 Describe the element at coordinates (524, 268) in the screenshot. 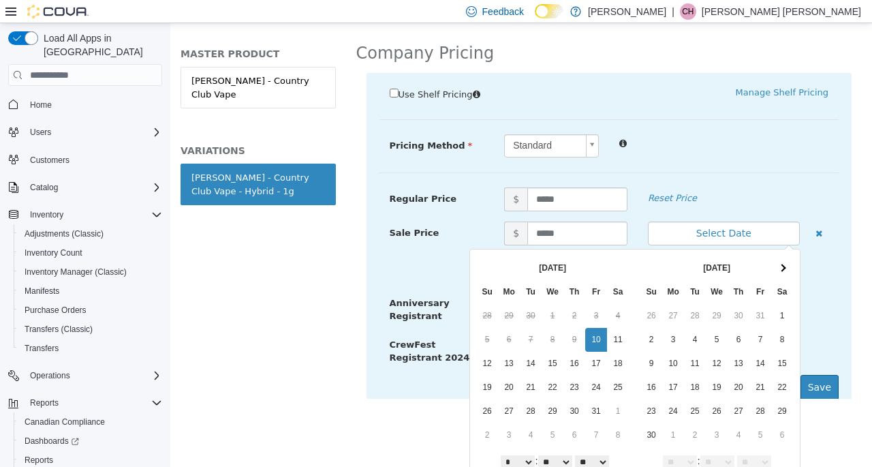

I see `th: Tu` at that location.